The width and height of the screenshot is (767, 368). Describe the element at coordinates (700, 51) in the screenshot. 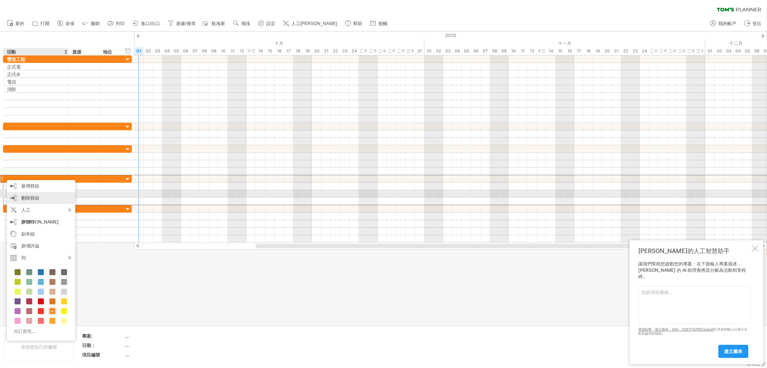

I see `font: 三十` at that location.